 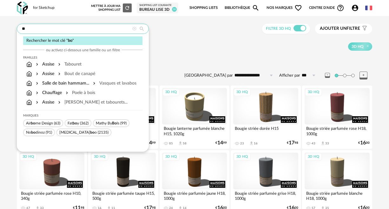 I want to click on div: Bureau Lise 3D, so click(x=157, y=10).